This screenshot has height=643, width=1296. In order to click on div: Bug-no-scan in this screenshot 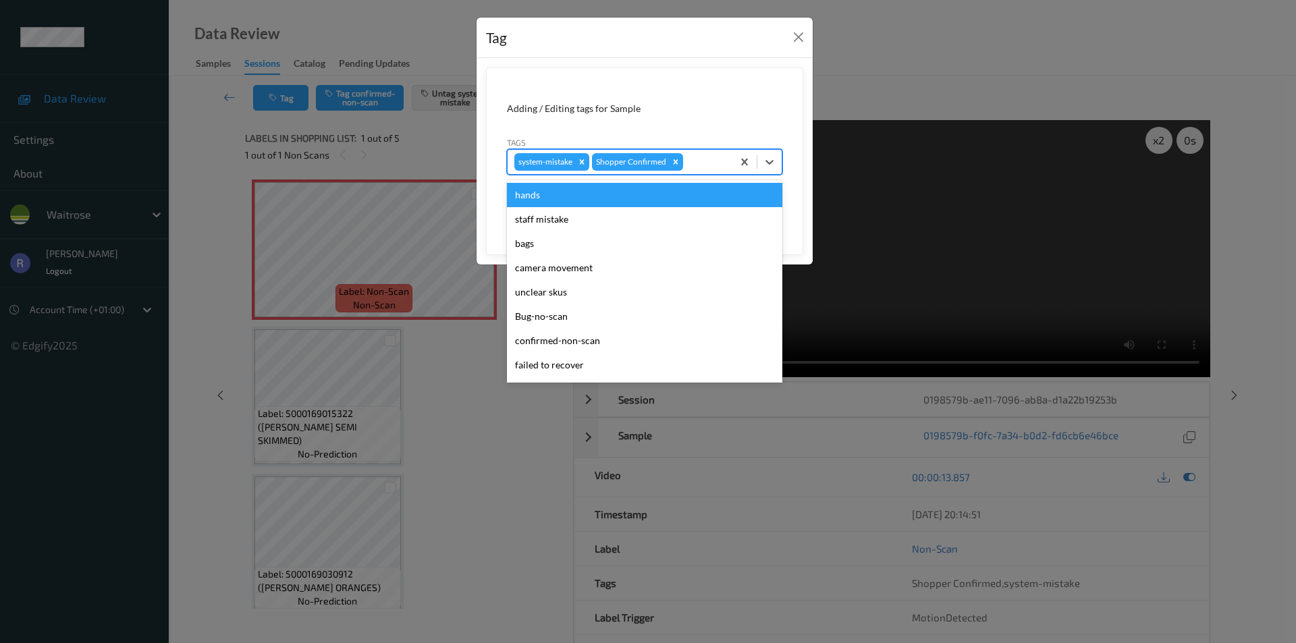, I will do `click(644, 316)`.